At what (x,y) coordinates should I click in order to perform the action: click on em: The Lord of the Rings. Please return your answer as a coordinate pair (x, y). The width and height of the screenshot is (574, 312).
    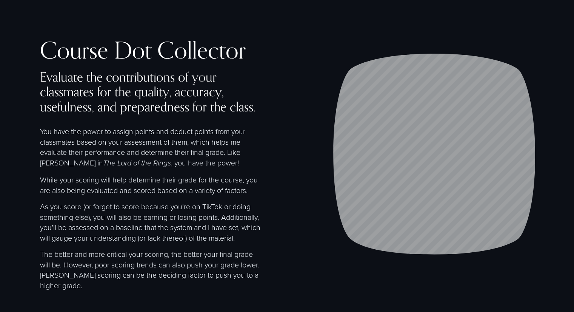
    Looking at the image, I should click on (137, 163).